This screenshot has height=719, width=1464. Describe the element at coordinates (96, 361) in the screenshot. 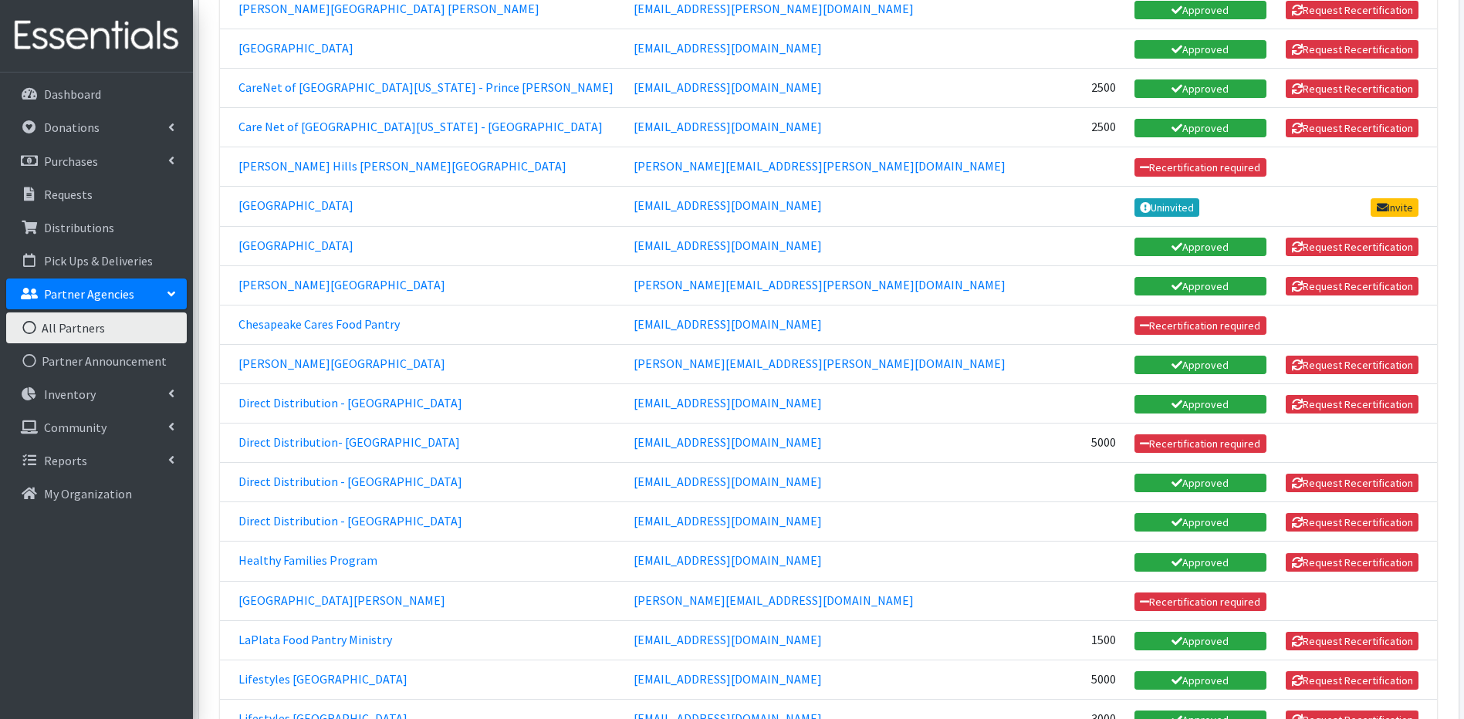

I see `a: Partner Announcement` at that location.